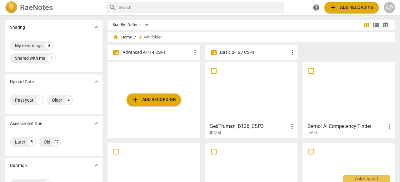 This screenshot has height=182, width=400. What do you see at coordinates (316, 8) in the screenshot?
I see `a: Help` at bounding box center [316, 8].